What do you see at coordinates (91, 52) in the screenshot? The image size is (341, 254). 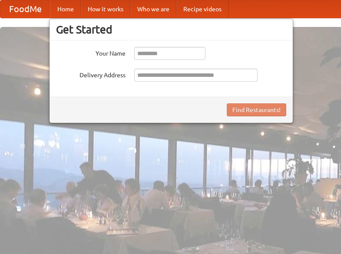 I see `label: Your Name` at bounding box center [91, 52].